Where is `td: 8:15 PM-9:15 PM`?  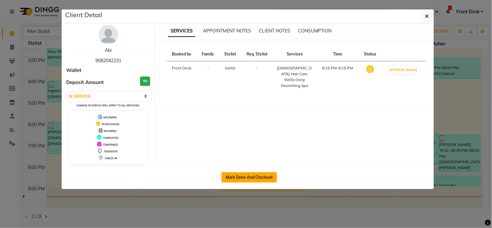
td: 8:15 PM-9:15 PM is located at coordinates (337, 77).